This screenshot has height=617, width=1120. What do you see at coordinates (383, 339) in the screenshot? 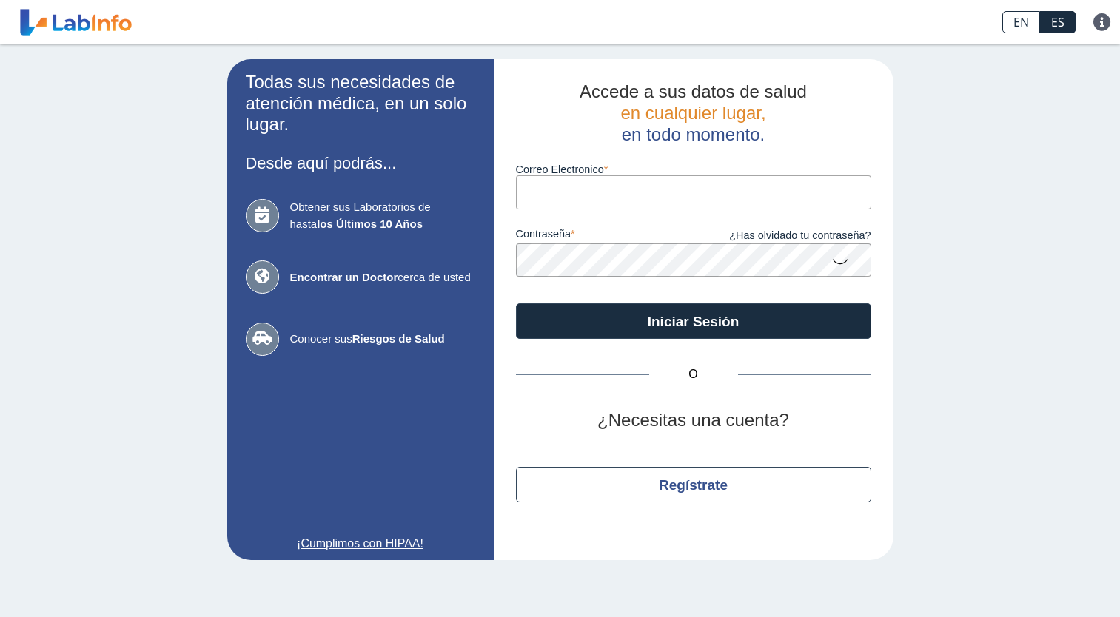
I see `span: Conocer sus` at bounding box center [383, 339].